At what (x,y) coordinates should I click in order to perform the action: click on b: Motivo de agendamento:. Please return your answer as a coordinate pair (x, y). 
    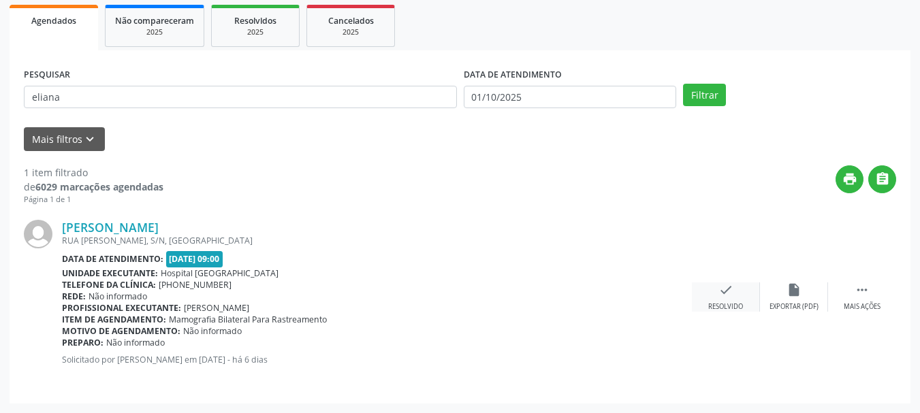
    Looking at the image, I should click on (121, 331).